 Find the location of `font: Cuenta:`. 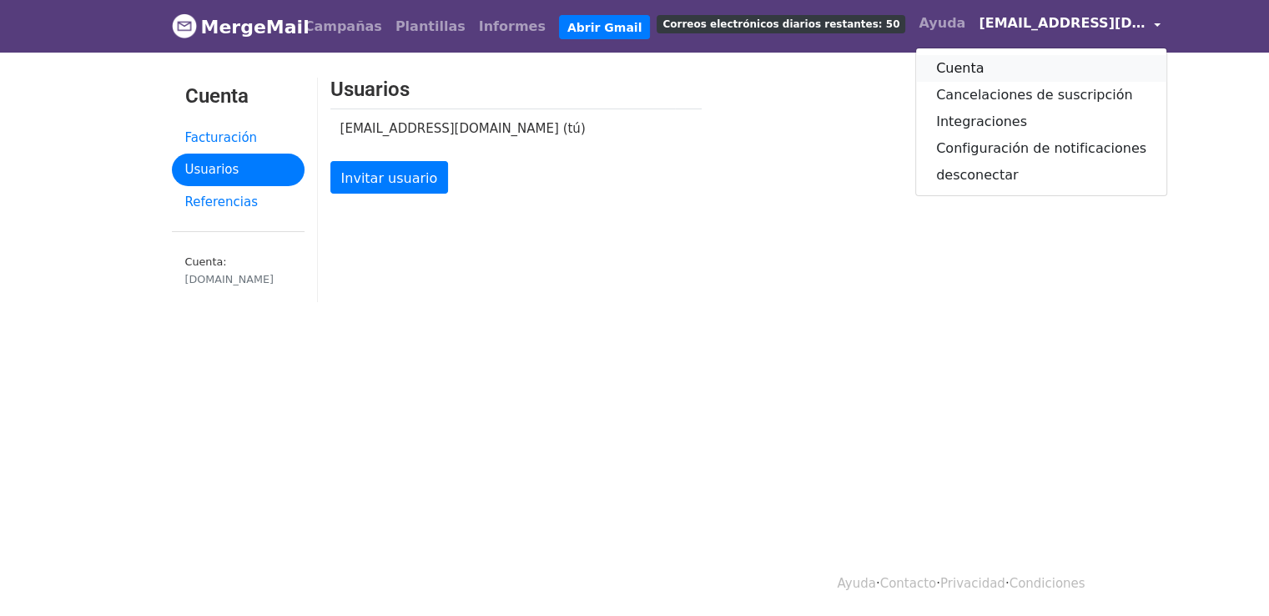

font: Cuenta: is located at coordinates (206, 261).